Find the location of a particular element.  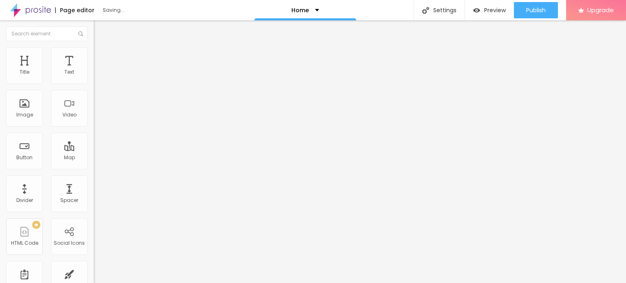

div: Image is located at coordinates (24, 115).